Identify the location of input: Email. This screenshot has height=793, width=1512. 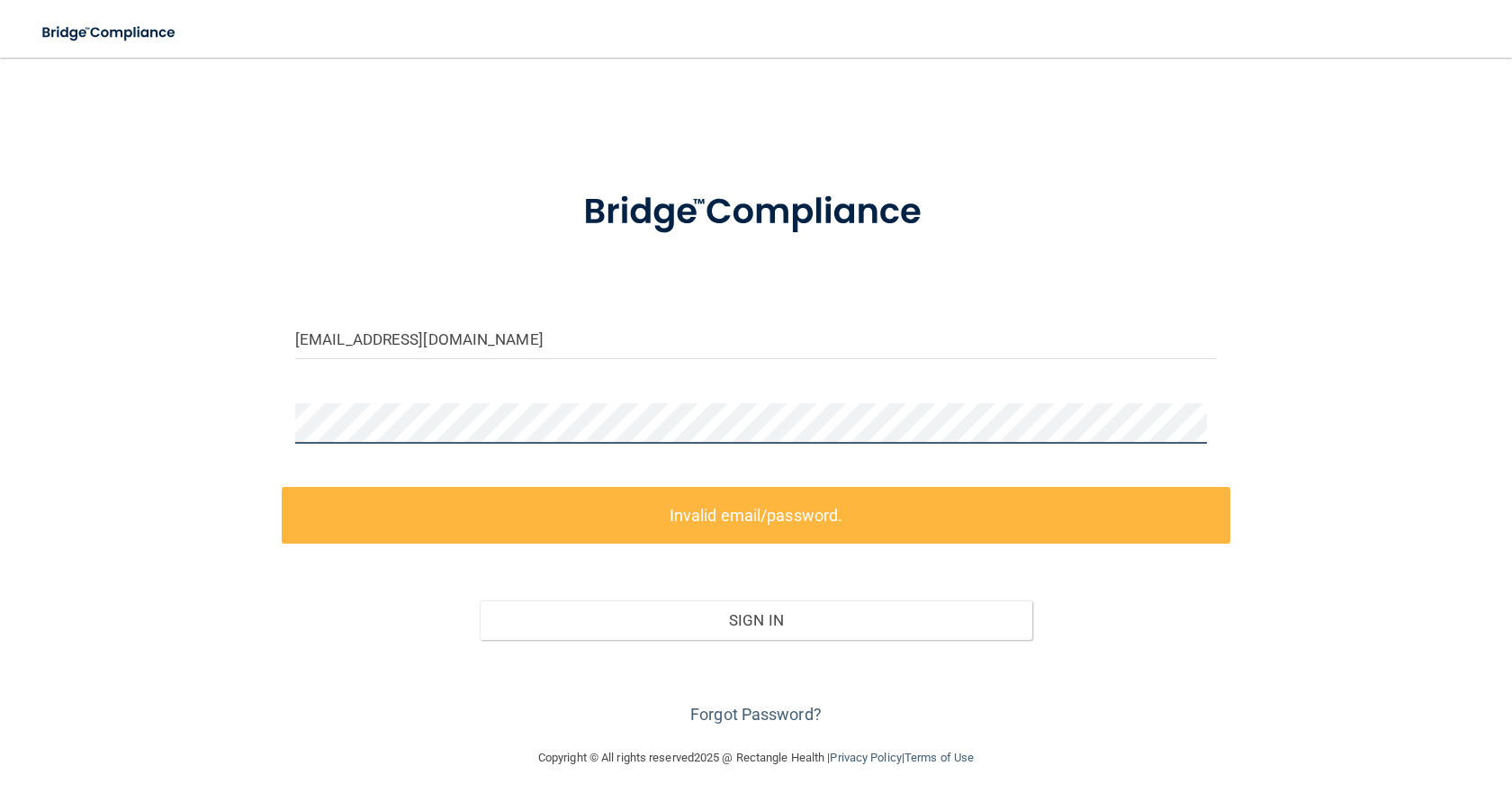
(756, 339).